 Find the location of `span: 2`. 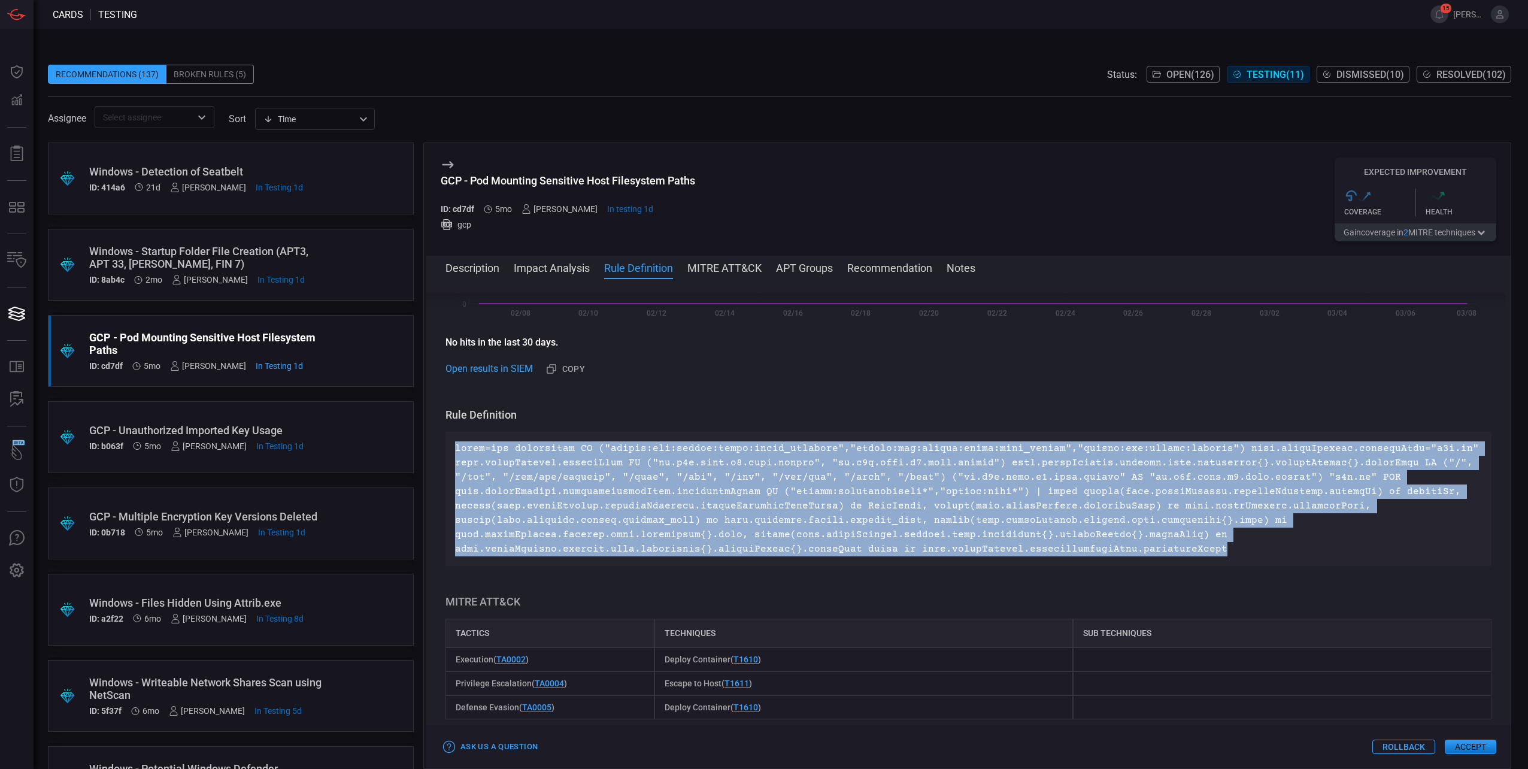

span: 2 is located at coordinates (1406, 232).